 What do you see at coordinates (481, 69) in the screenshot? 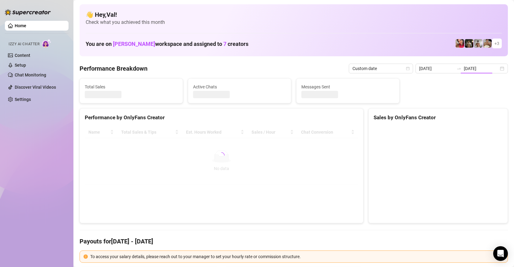
I see `input: End date` at bounding box center [481, 69].